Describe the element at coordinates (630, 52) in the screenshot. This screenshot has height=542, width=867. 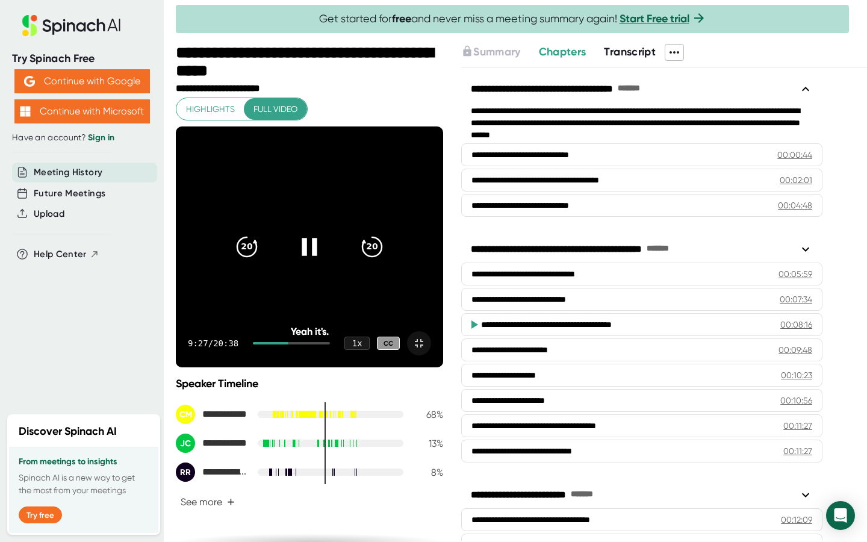
I see `span: Transcript` at that location.